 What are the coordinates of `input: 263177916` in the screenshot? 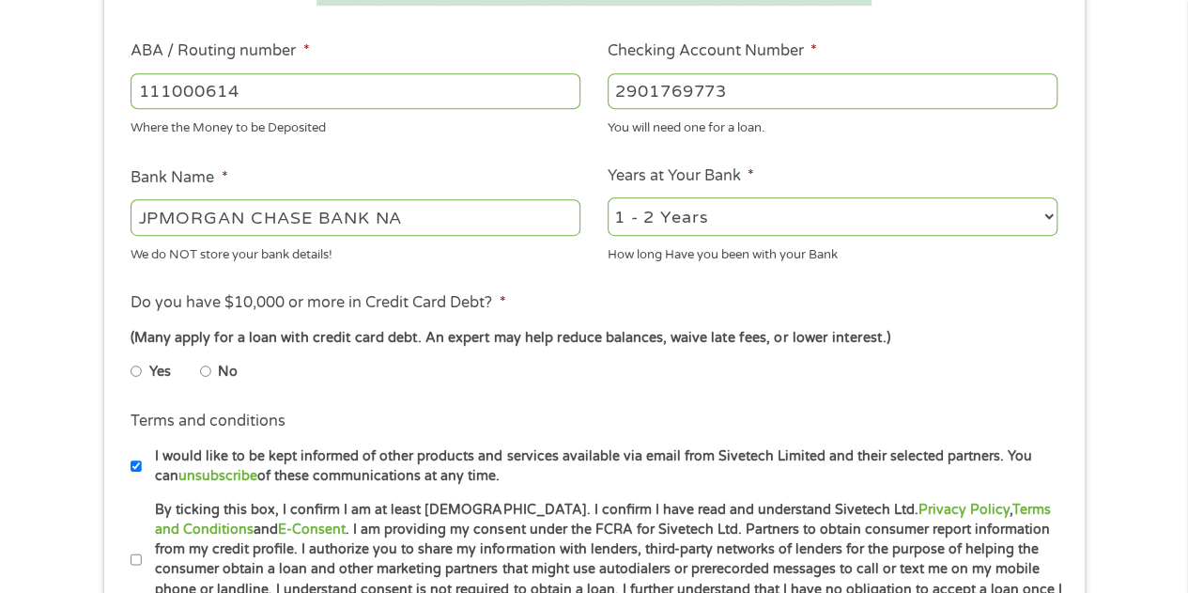 It's located at (355, 91).